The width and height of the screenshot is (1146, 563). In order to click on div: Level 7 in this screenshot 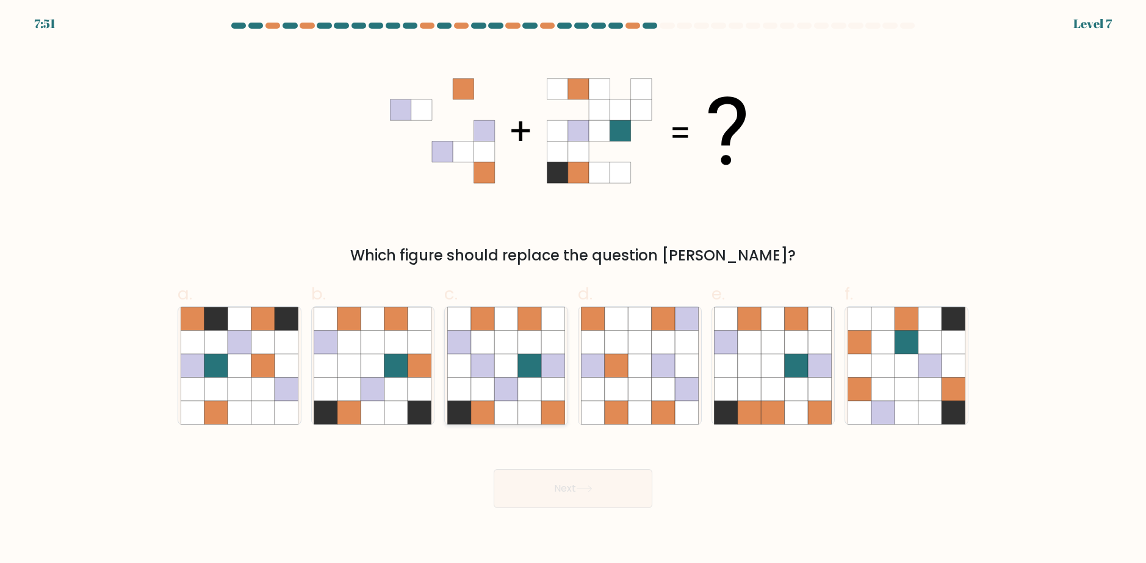, I will do `click(1093, 24)`.